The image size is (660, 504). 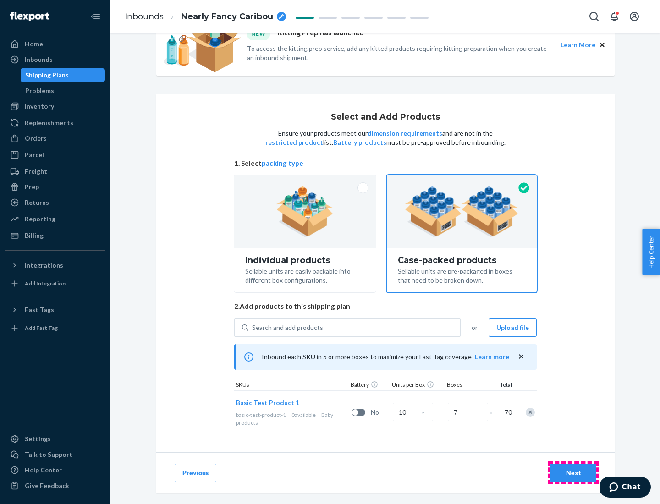 What do you see at coordinates (291, 385) in the screenshot?
I see `div: SKUs` at bounding box center [291, 385].